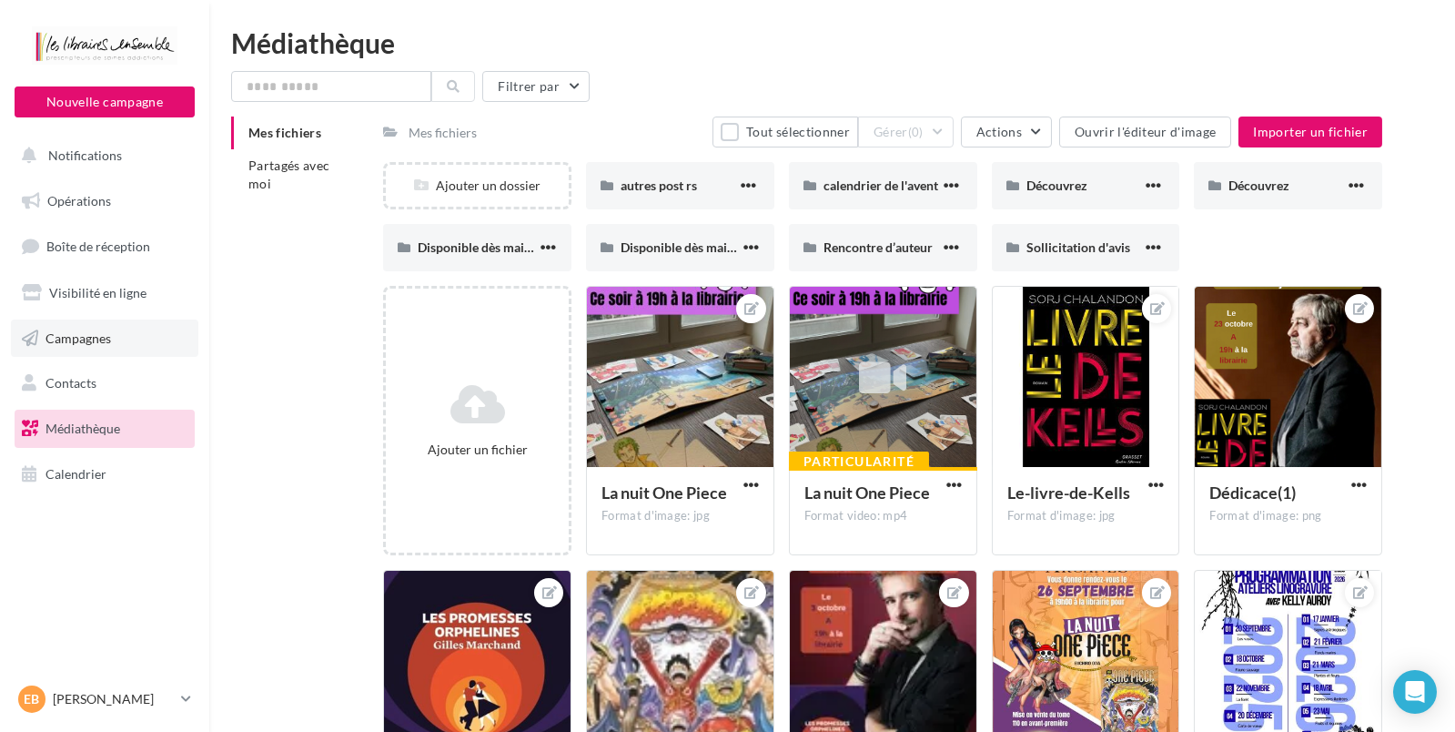 The height and width of the screenshot is (732, 1455). Describe the element at coordinates (999, 131) in the screenshot. I see `span: Actions` at that location.